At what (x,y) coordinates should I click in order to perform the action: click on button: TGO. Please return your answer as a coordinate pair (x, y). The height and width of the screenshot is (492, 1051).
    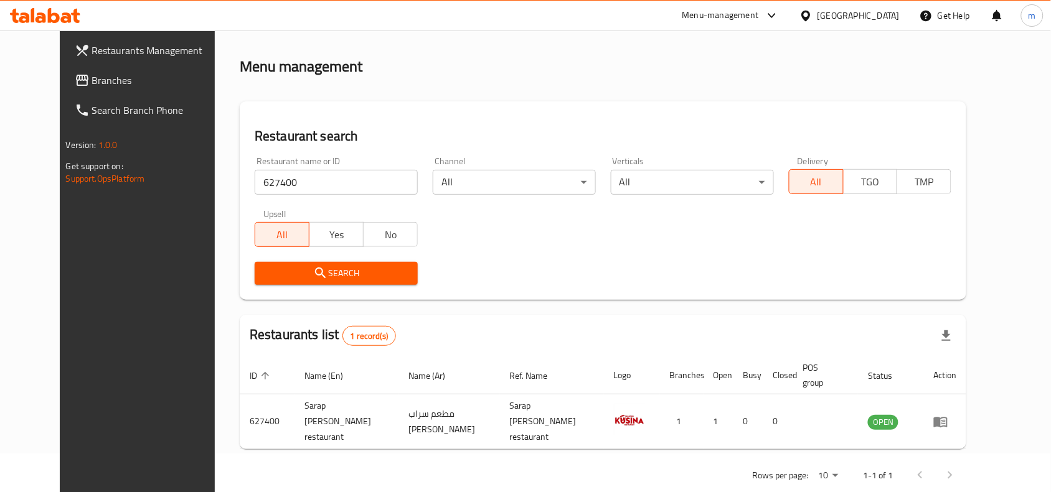
    Looking at the image, I should click on (870, 182).